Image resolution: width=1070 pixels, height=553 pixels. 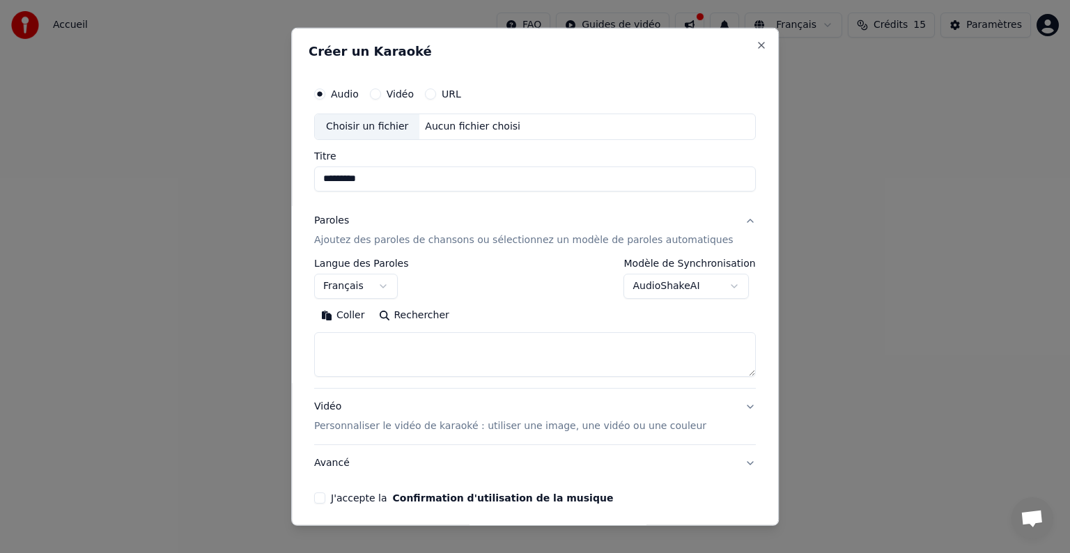 What do you see at coordinates (503, 498) in the screenshot?
I see `button: J'accepte la` at bounding box center [503, 498].